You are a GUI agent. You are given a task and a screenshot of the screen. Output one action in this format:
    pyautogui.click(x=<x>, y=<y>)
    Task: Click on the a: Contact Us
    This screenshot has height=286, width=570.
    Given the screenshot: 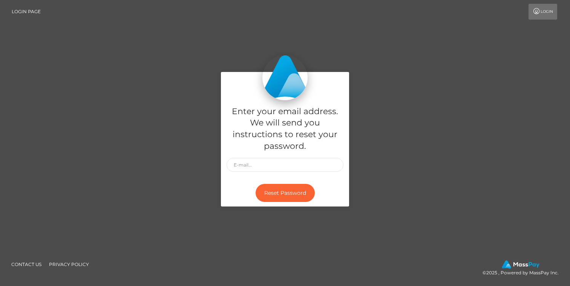 What is the action you would take?
    pyautogui.click(x=26, y=264)
    